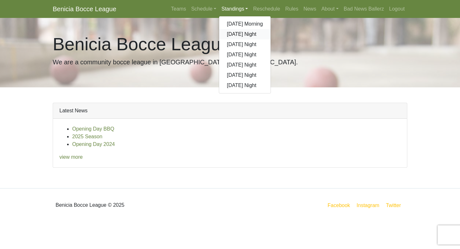 This screenshot has height=249, width=460. I want to click on a: Facebook, so click(339, 205).